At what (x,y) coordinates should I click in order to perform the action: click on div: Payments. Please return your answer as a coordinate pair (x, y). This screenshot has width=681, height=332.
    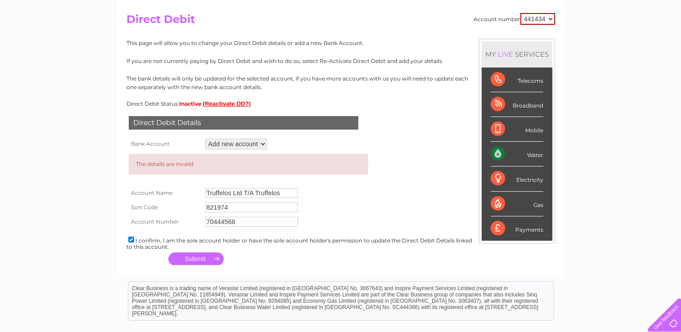
    Looking at the image, I should click on (517, 229).